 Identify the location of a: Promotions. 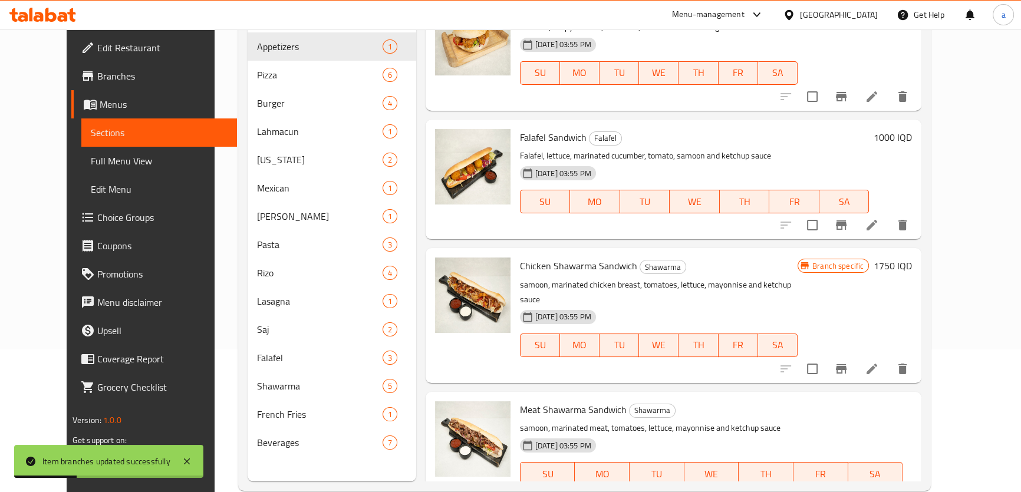
(154, 274).